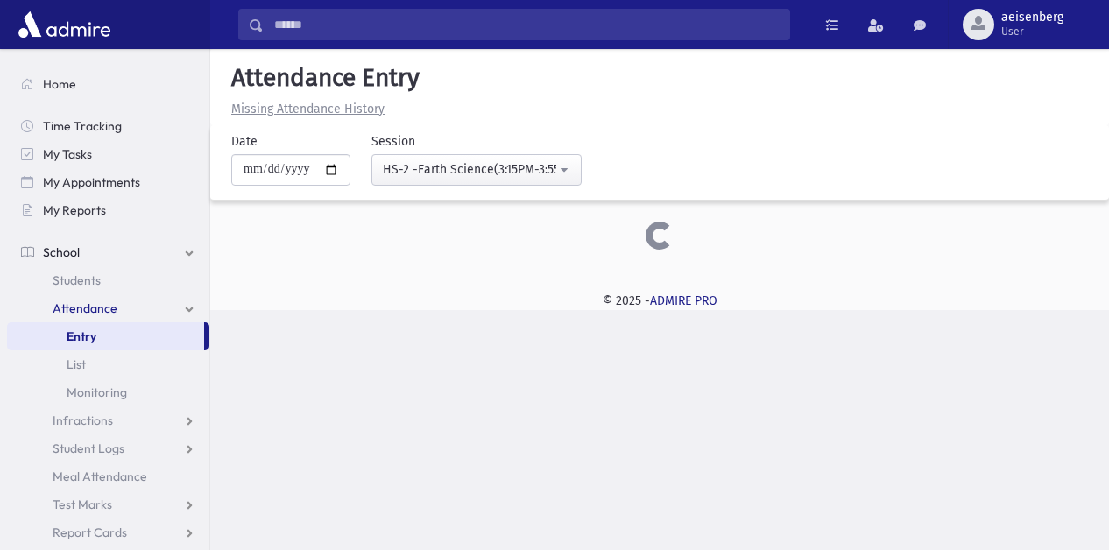  Describe the element at coordinates (108, 252) in the screenshot. I see `a: School` at that location.